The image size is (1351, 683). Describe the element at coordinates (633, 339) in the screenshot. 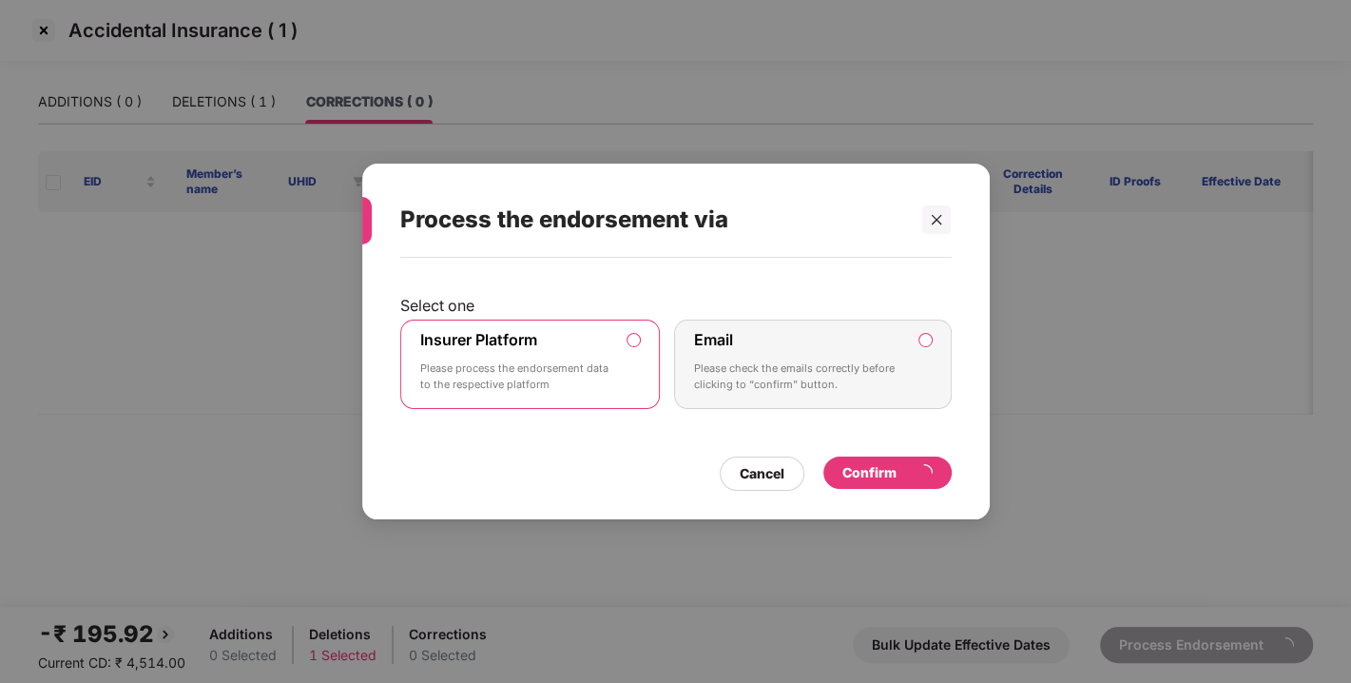

I see `input: Insurer PlatformPlease process the endorsement data to the respective platform` at that location.